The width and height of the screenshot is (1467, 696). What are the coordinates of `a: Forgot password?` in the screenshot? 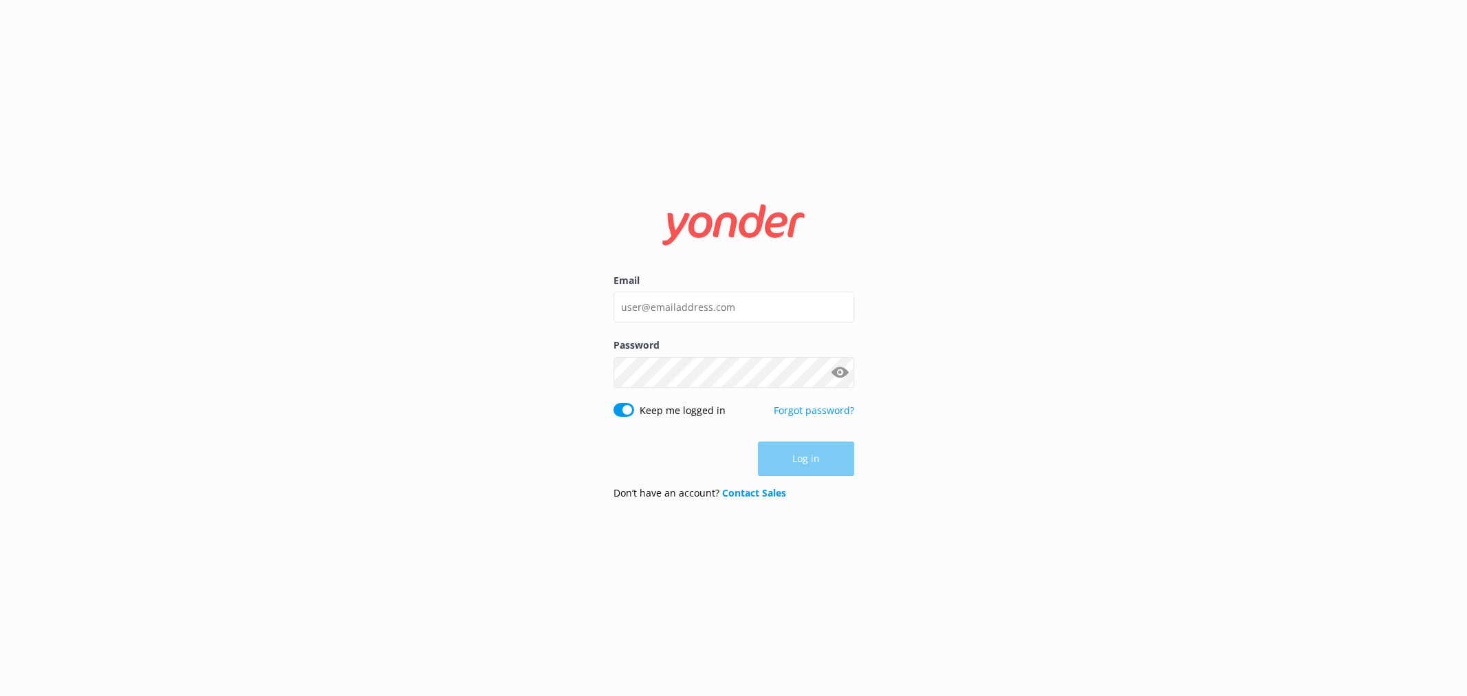 It's located at (814, 410).